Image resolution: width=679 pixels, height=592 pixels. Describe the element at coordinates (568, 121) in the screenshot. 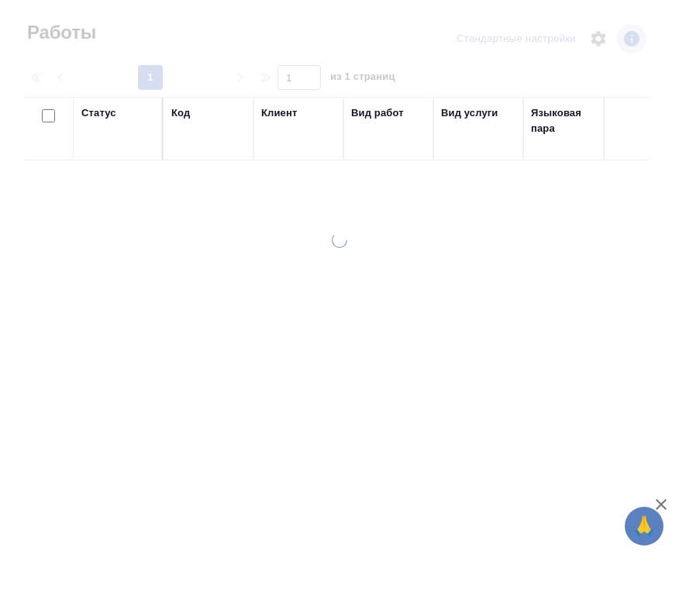

I see `div: Языковая пара` at that location.